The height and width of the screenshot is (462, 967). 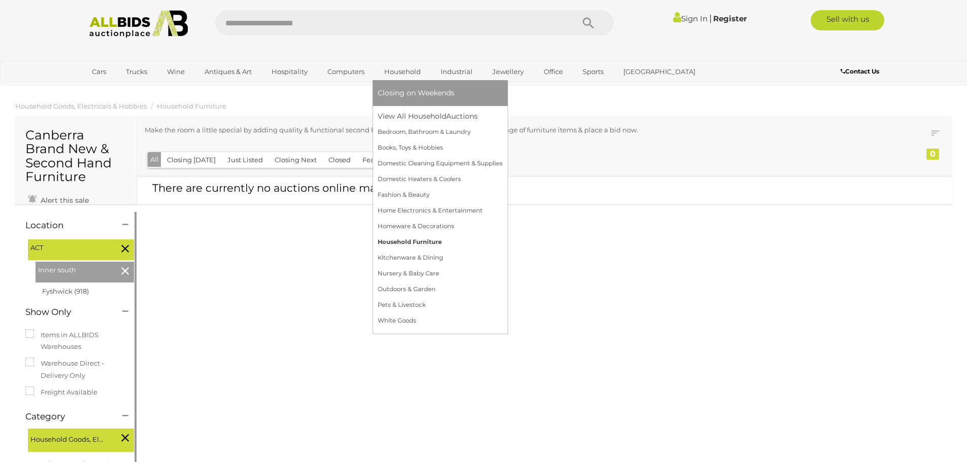 What do you see at coordinates (690, 18) in the screenshot?
I see `a: Sign In` at bounding box center [690, 18].